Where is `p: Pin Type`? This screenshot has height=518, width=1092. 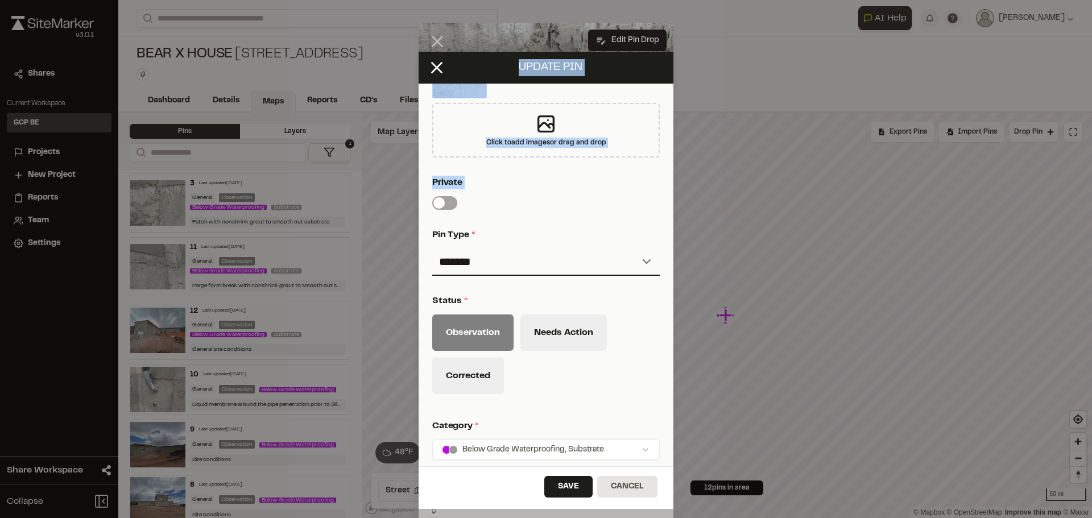
p: Pin Type is located at coordinates (544, 235).